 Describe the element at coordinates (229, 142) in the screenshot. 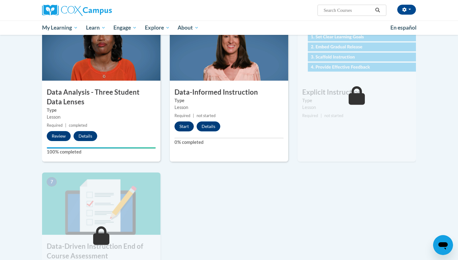

I see `label: 0% completed` at that location.